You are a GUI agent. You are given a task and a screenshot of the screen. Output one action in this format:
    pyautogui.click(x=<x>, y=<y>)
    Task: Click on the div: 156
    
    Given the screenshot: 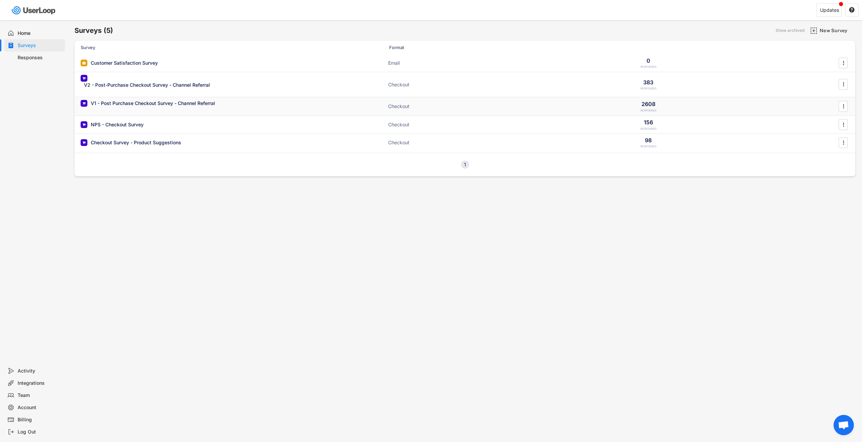 What is the action you would take?
    pyautogui.click(x=648, y=122)
    